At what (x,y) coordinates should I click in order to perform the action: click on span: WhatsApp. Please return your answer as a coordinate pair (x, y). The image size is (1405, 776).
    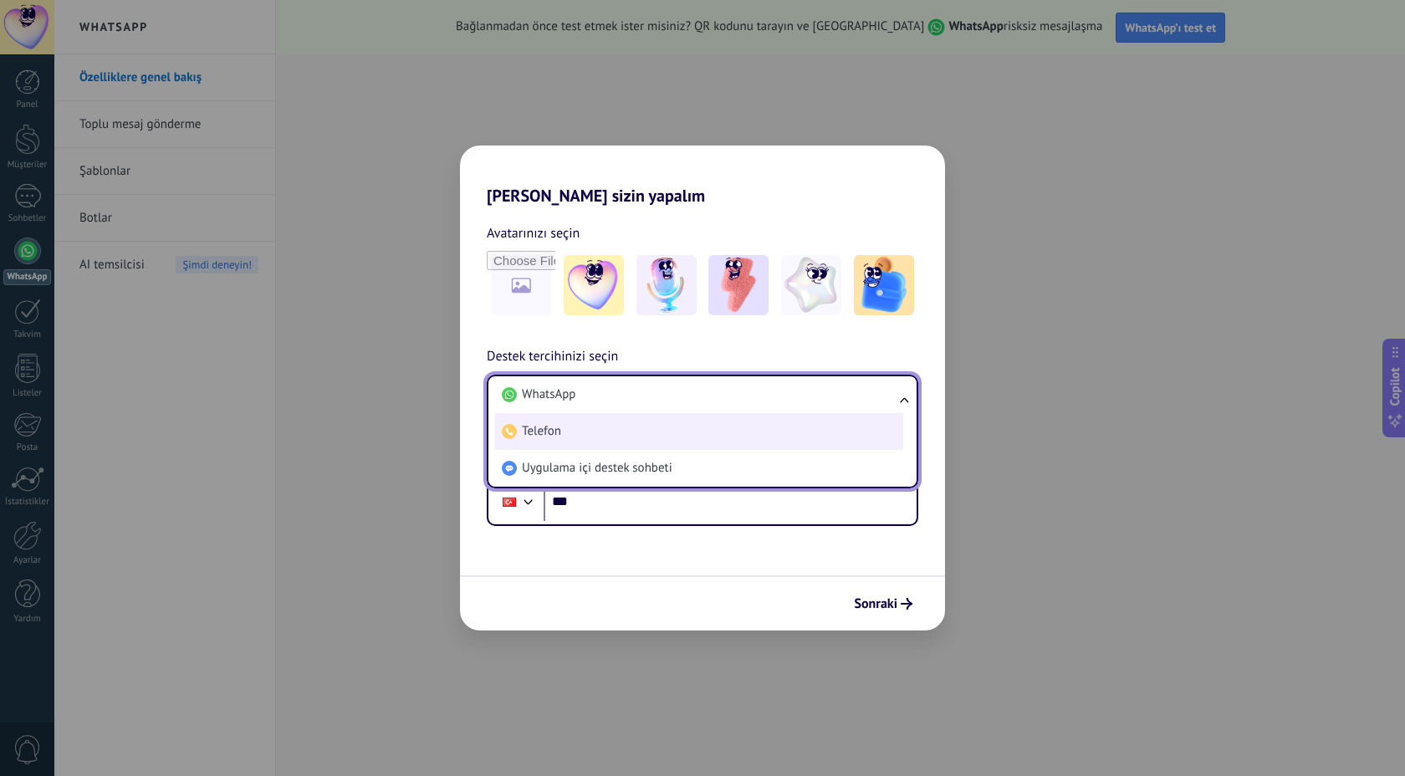
    Looking at the image, I should click on (549, 395).